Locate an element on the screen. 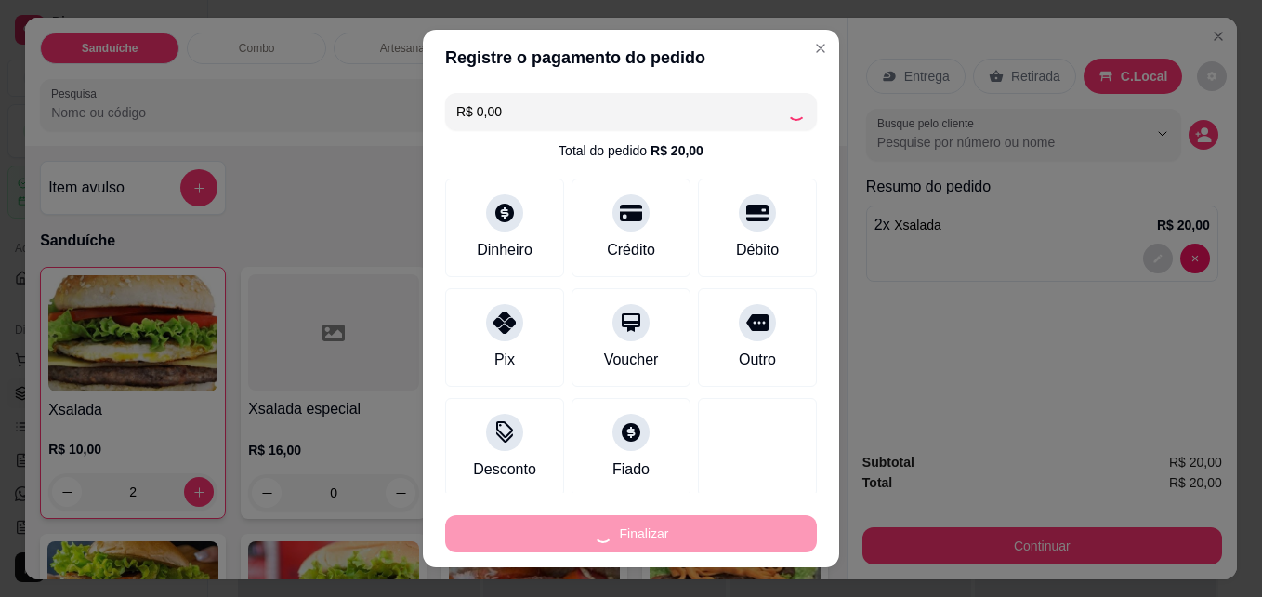 This screenshot has width=1262, height=597. div: Voucher is located at coordinates (631, 360).